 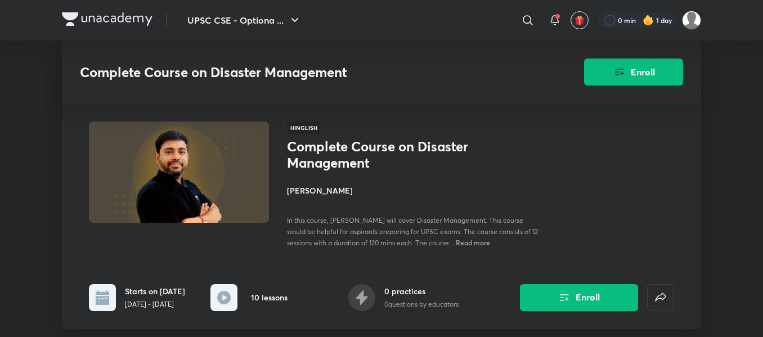 What do you see at coordinates (580, 20) in the screenshot?
I see `button: avatar` at bounding box center [580, 20].